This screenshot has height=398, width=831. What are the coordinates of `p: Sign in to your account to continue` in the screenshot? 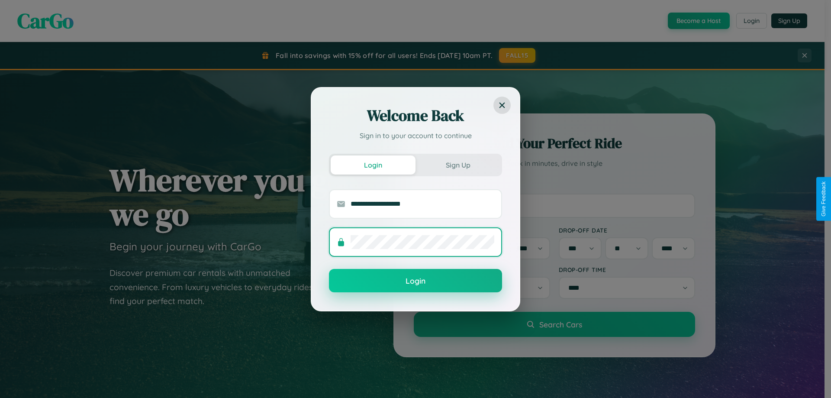 It's located at (416, 136).